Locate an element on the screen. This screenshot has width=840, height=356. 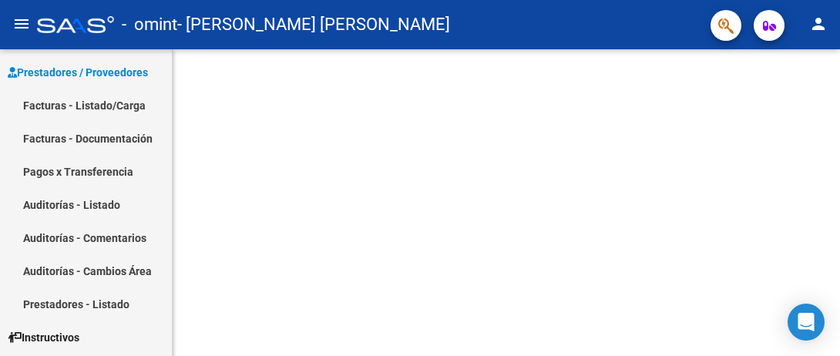
span: Instructivos is located at coordinates (43, 338).